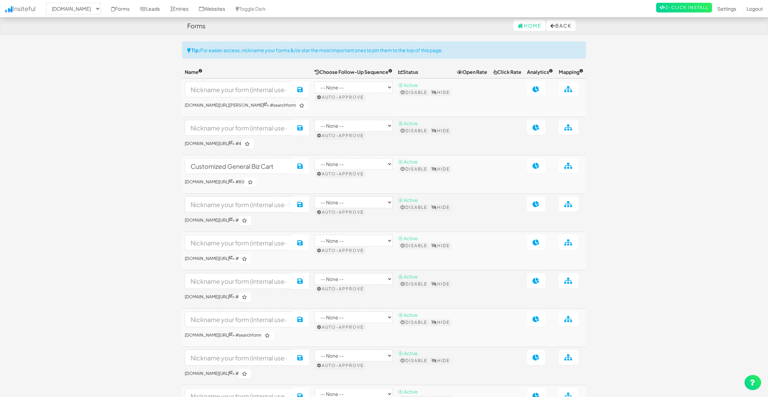  Describe the element at coordinates (571, 72) in the screenshot. I see `span: Mapping` at that location.